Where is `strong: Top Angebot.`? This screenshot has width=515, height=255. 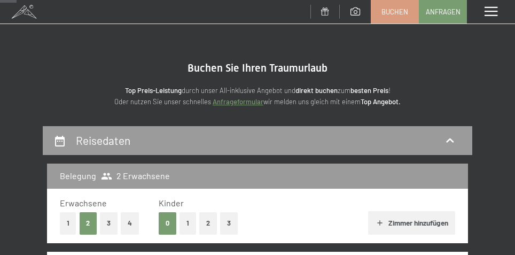
strong: Top Angebot. is located at coordinates (380, 101).